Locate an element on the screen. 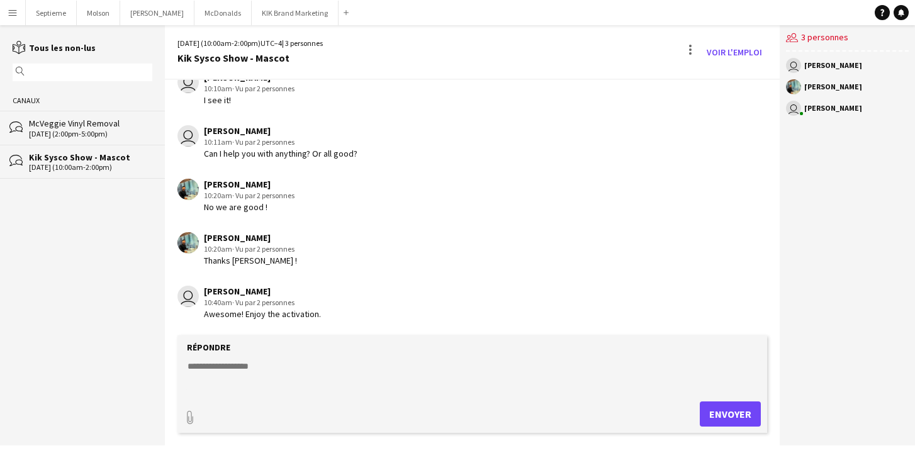 This screenshot has height=453, width=915. button: McDonalds is located at coordinates (223, 13).